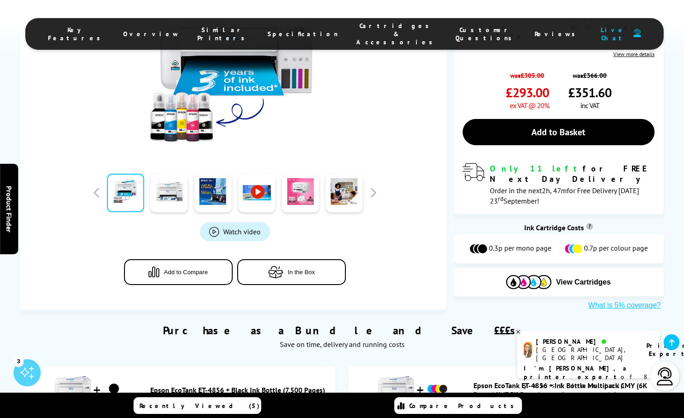 The image size is (684, 418). I want to click on span: ex VAT @ 20%, so click(529, 105).